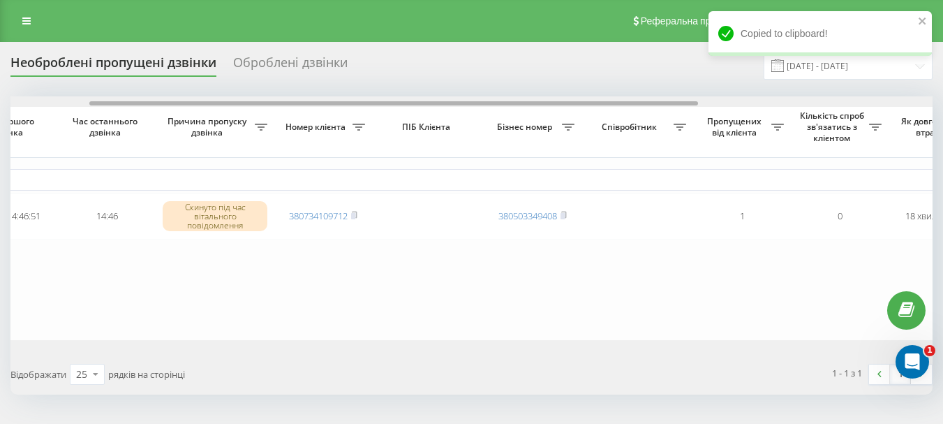  I want to click on a: 380734109712, so click(318, 216).